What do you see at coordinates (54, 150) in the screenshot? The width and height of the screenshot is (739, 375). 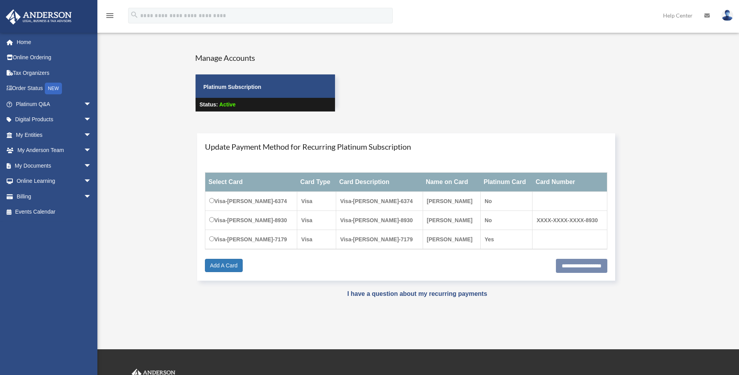 I see `a: My Anderson Teamarrow_drop_down` at bounding box center [54, 150].